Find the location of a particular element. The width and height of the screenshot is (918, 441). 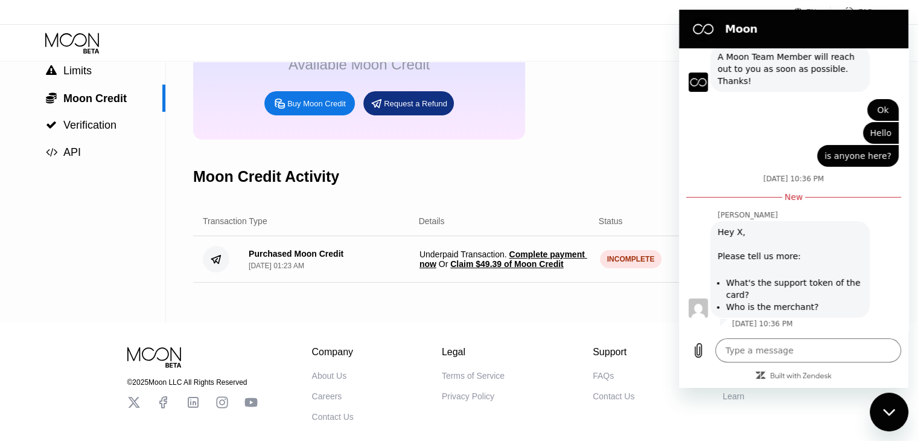

div: Legal is located at coordinates (473, 352).